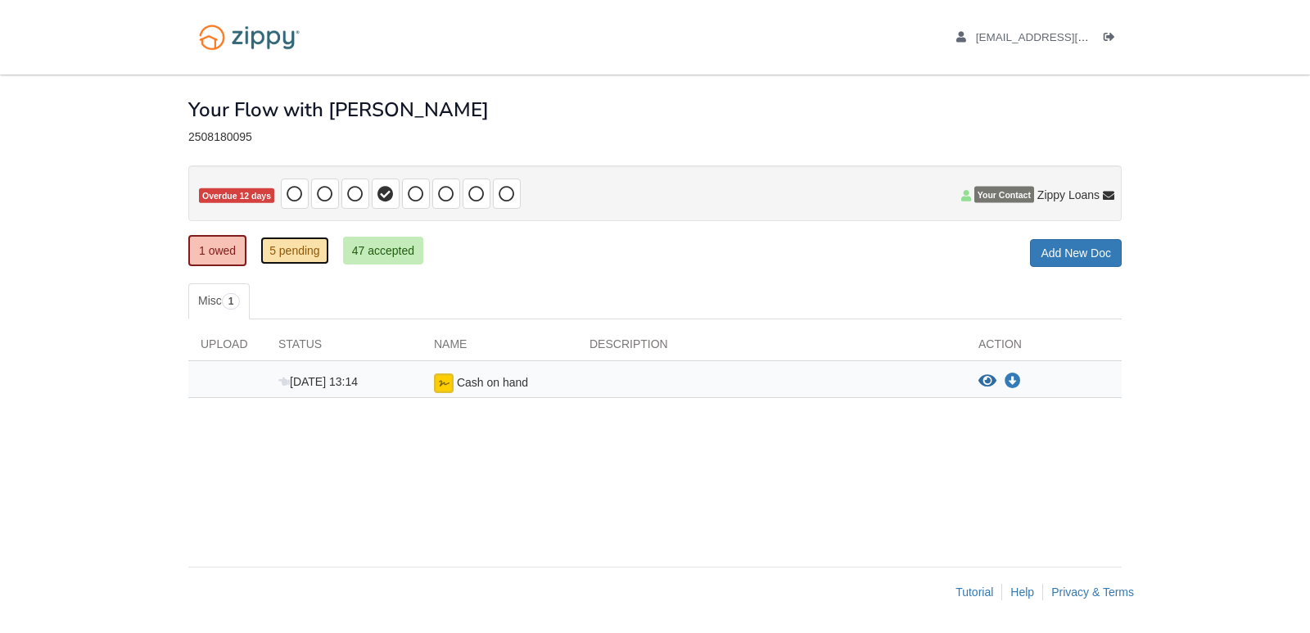 This screenshot has width=1310, height=633. What do you see at coordinates (249, 37) in the screenshot?
I see `img: Logo` at bounding box center [249, 37].